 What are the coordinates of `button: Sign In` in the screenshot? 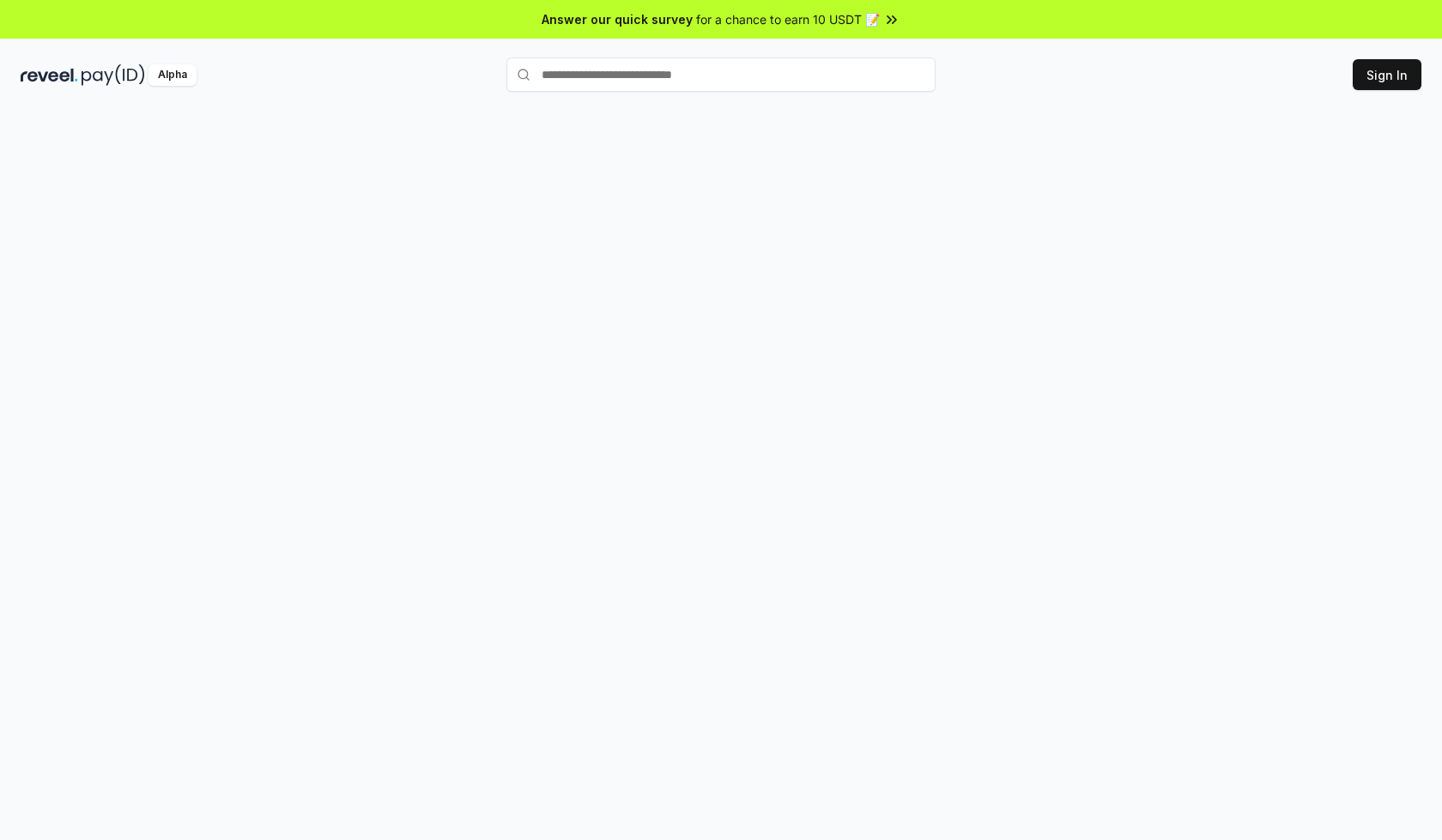 It's located at (1386, 75).